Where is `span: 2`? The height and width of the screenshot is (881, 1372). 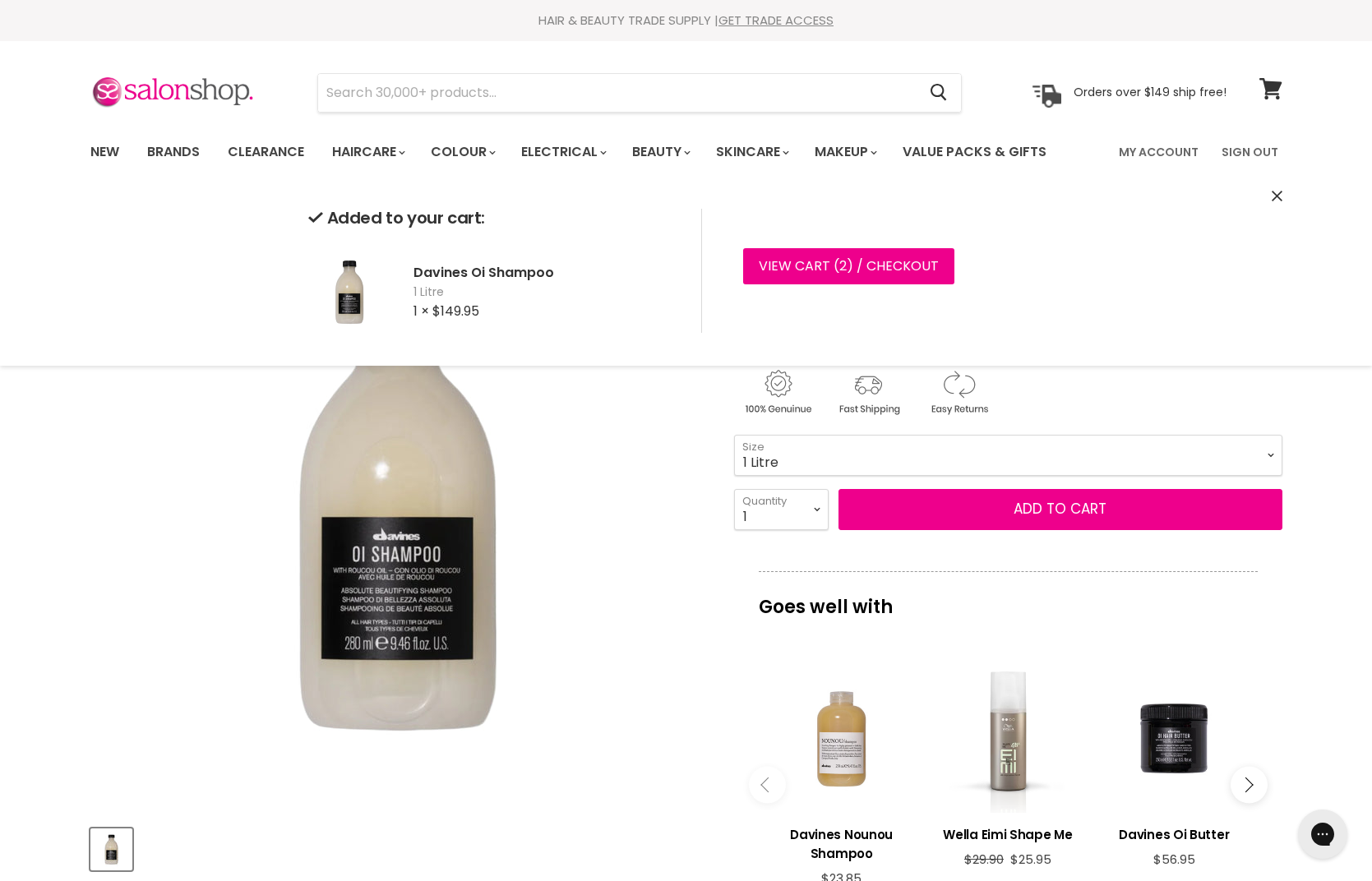 span: 2 is located at coordinates (843, 266).